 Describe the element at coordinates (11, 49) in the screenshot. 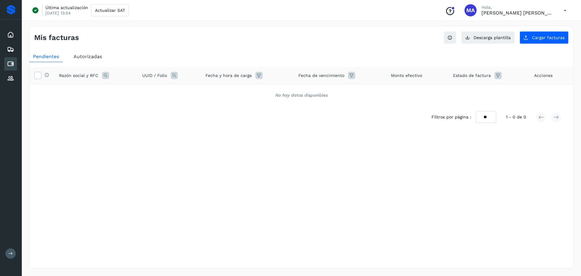

I see `div: Embarques` at that location.